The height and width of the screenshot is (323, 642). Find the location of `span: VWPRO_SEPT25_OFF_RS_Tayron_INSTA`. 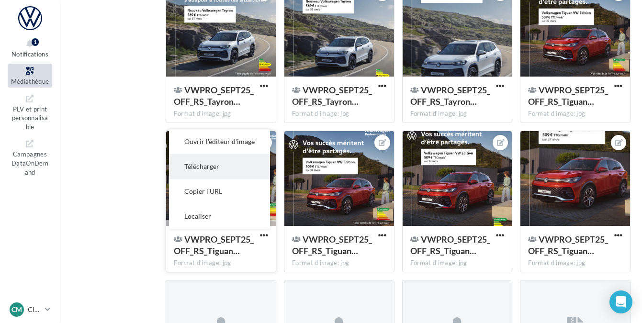

span: VWPRO_SEPT25_OFF_RS_Tayron_INSTA is located at coordinates (332, 96).